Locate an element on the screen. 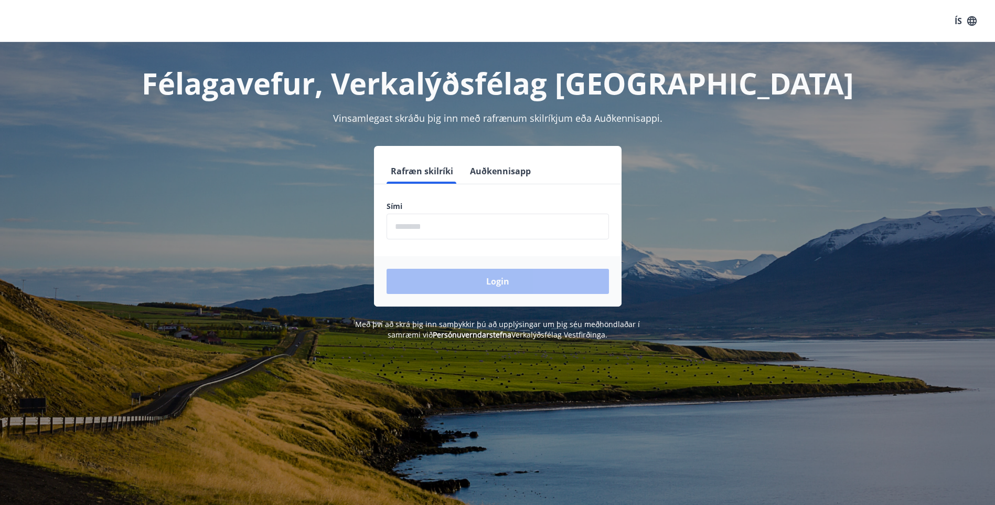 The height and width of the screenshot is (505, 995). button: Rafræn skilríki is located at coordinates (422, 171).